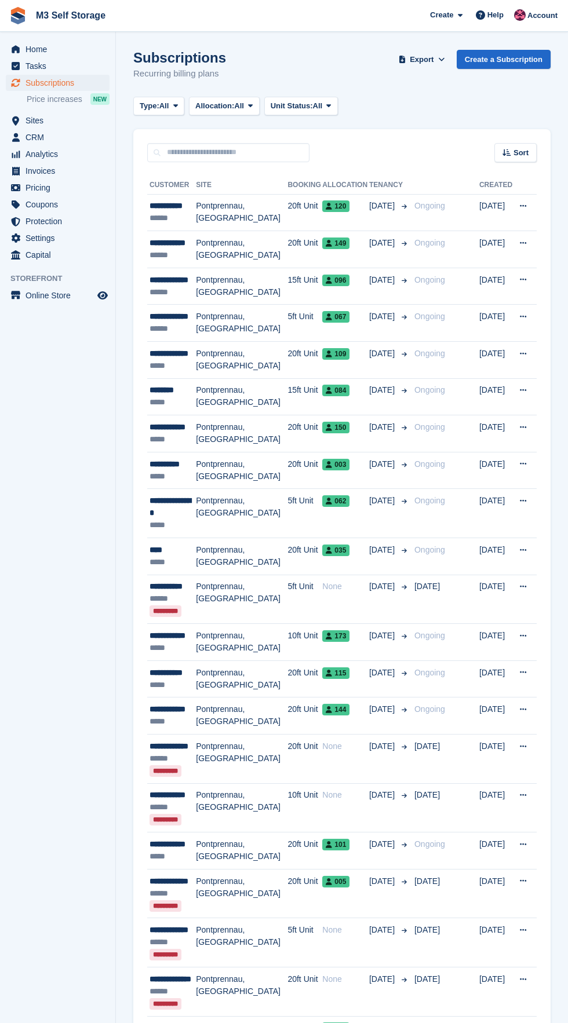  Describe the element at coordinates (103, 295) in the screenshot. I see `a: Preview store` at that location.